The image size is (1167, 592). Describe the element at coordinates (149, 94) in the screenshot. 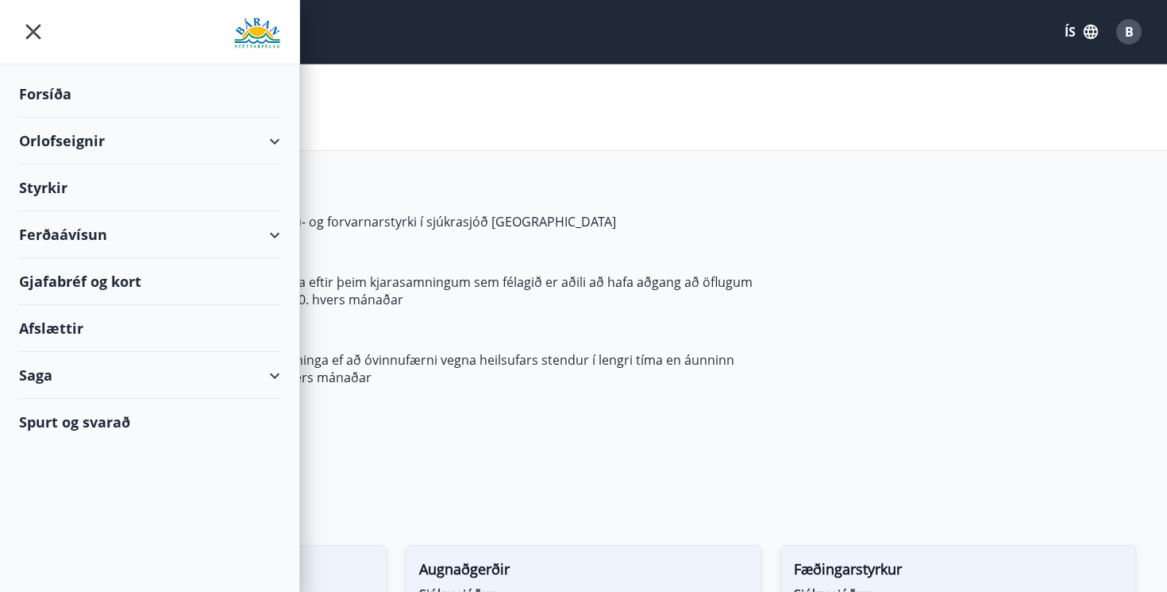

I see `div: Forsíða` at that location.